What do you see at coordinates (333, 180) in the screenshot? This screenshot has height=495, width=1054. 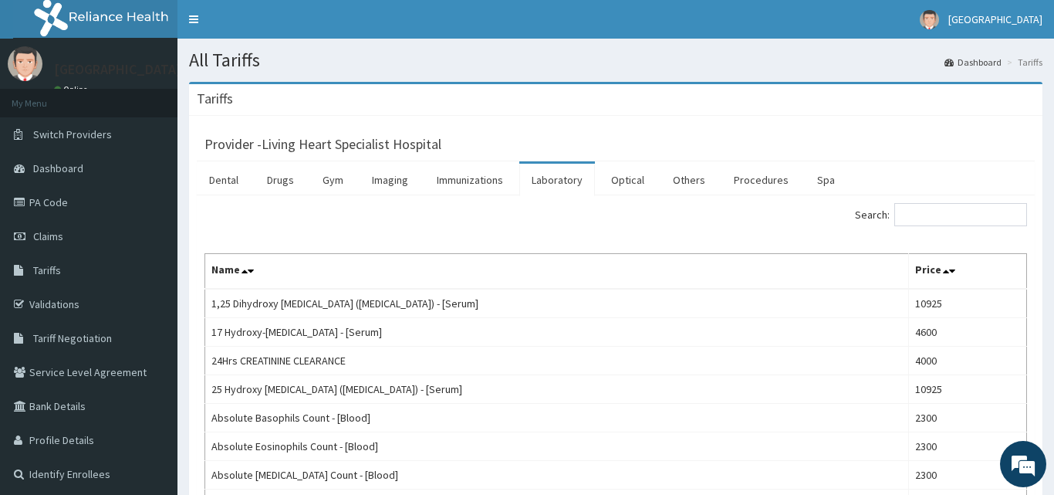 I see `a: Gym` at bounding box center [333, 180].